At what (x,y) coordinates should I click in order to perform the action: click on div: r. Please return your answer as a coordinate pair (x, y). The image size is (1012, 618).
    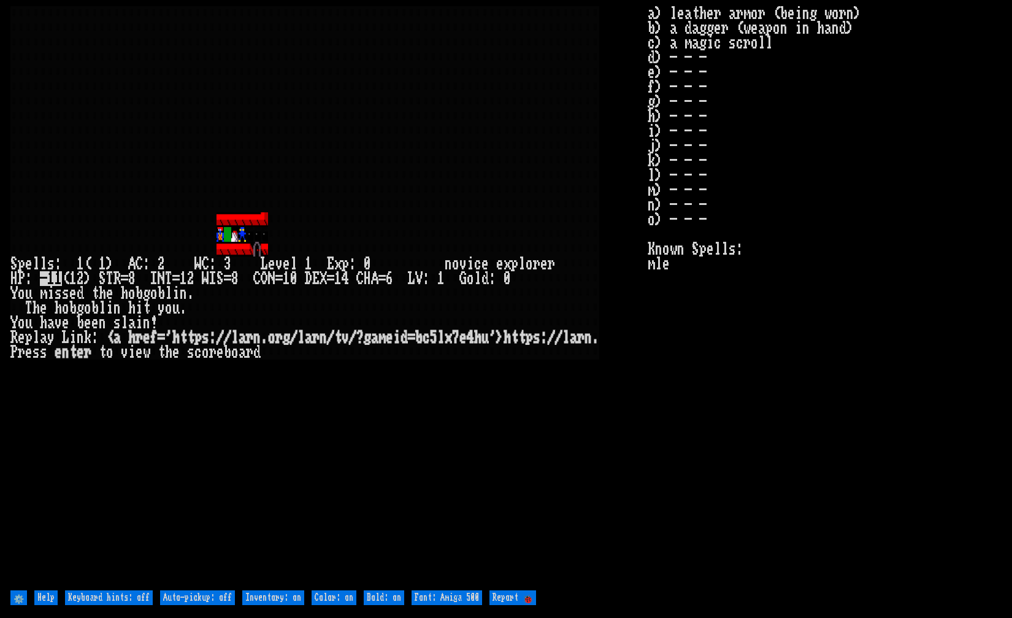
    Looking at the image, I should click on (213, 352).